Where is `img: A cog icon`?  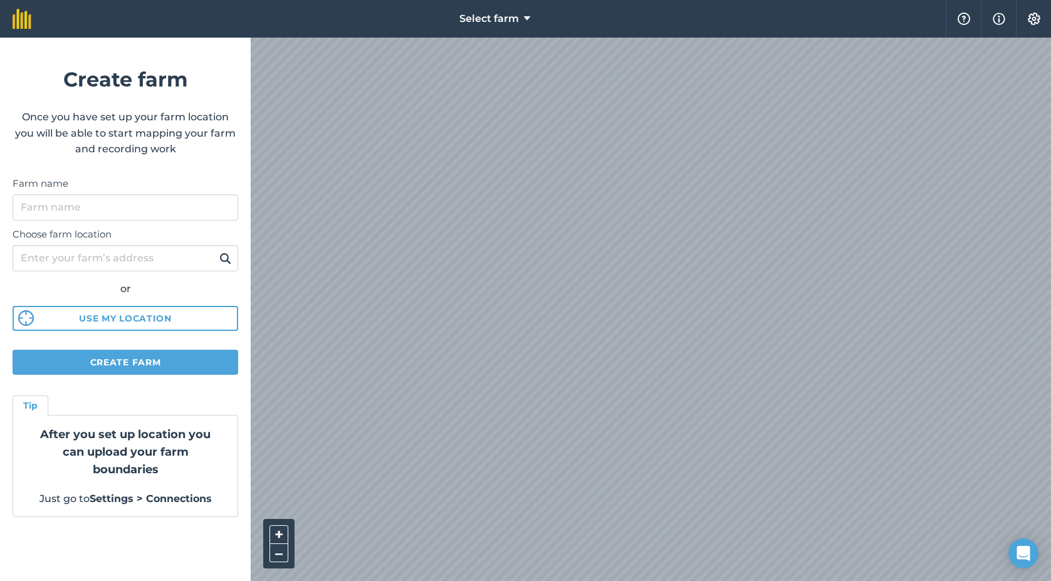
img: A cog icon is located at coordinates (1034, 19).